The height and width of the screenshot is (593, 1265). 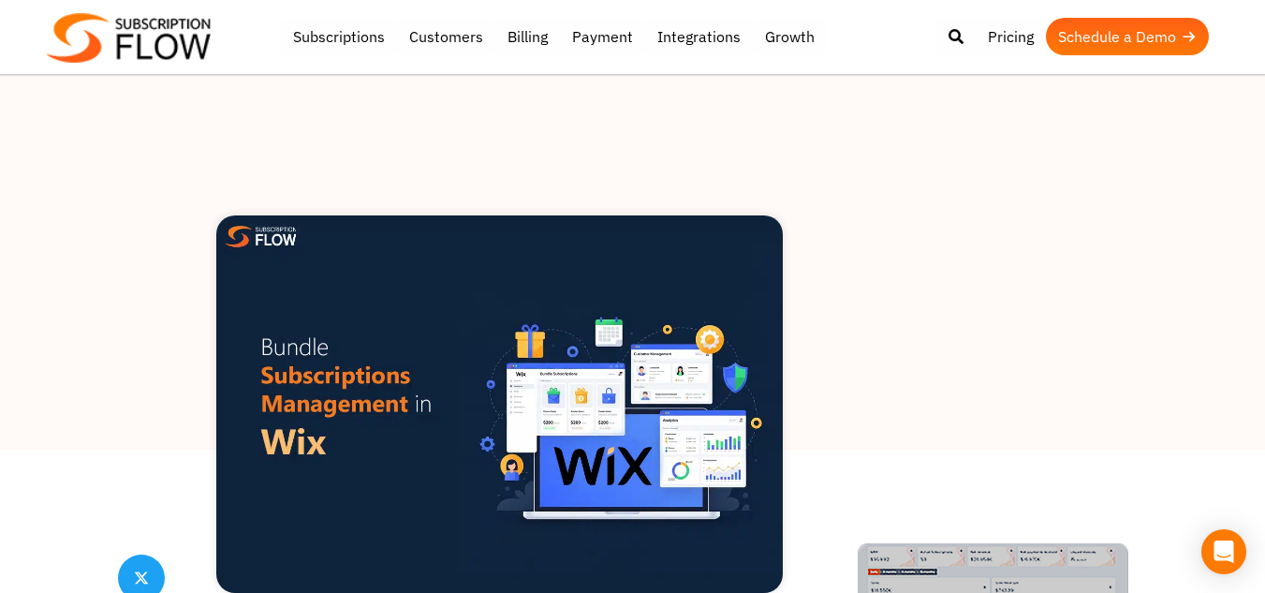 What do you see at coordinates (339, 37) in the screenshot?
I see `a: Subscriptions` at bounding box center [339, 37].